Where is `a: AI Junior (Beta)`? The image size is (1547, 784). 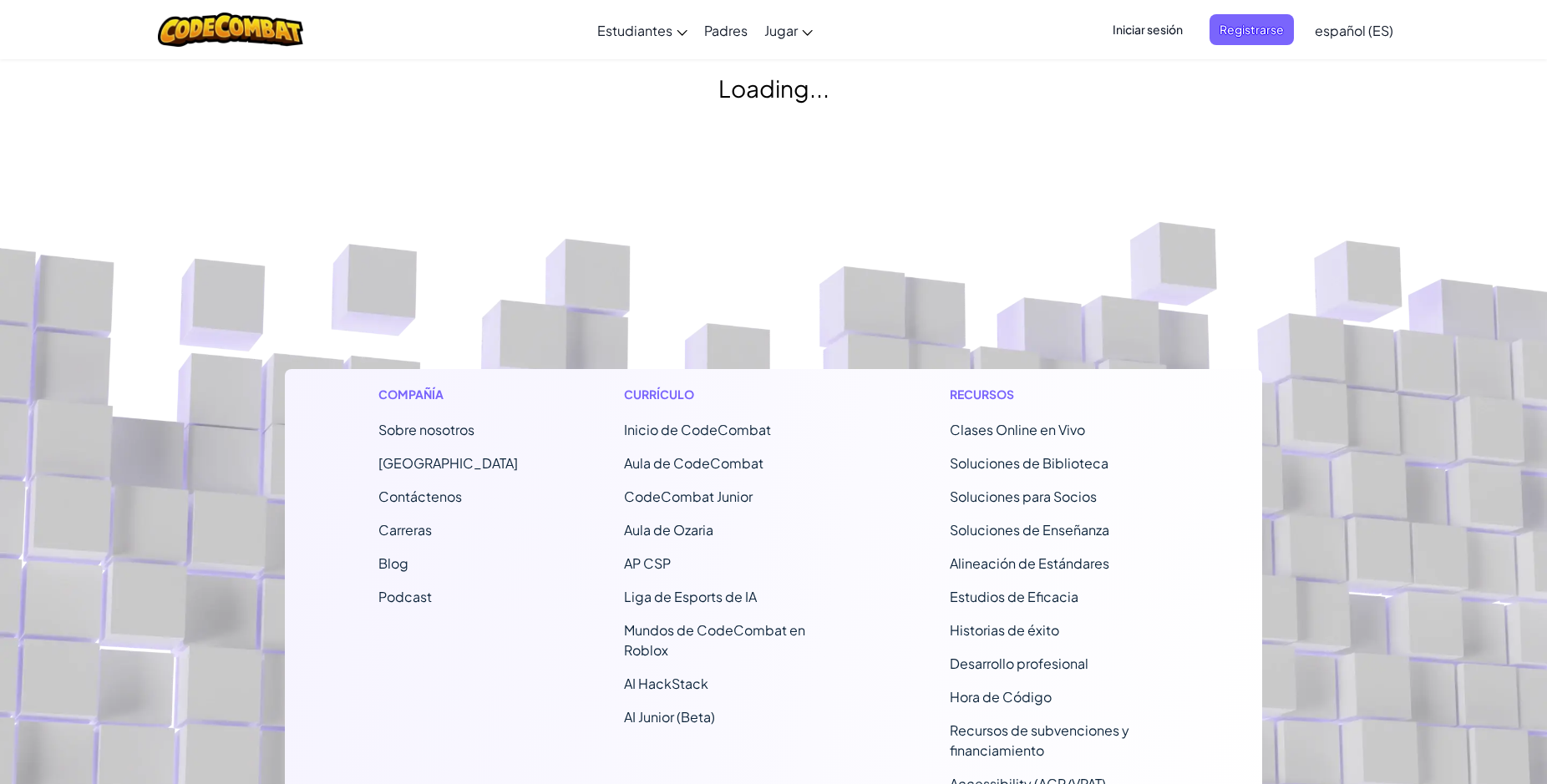
a: AI Junior (Beta) is located at coordinates (669, 716).